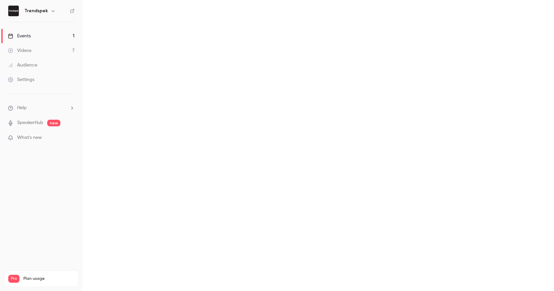  What do you see at coordinates (49, 278) in the screenshot?
I see `span: Plan usage` at bounding box center [49, 278].